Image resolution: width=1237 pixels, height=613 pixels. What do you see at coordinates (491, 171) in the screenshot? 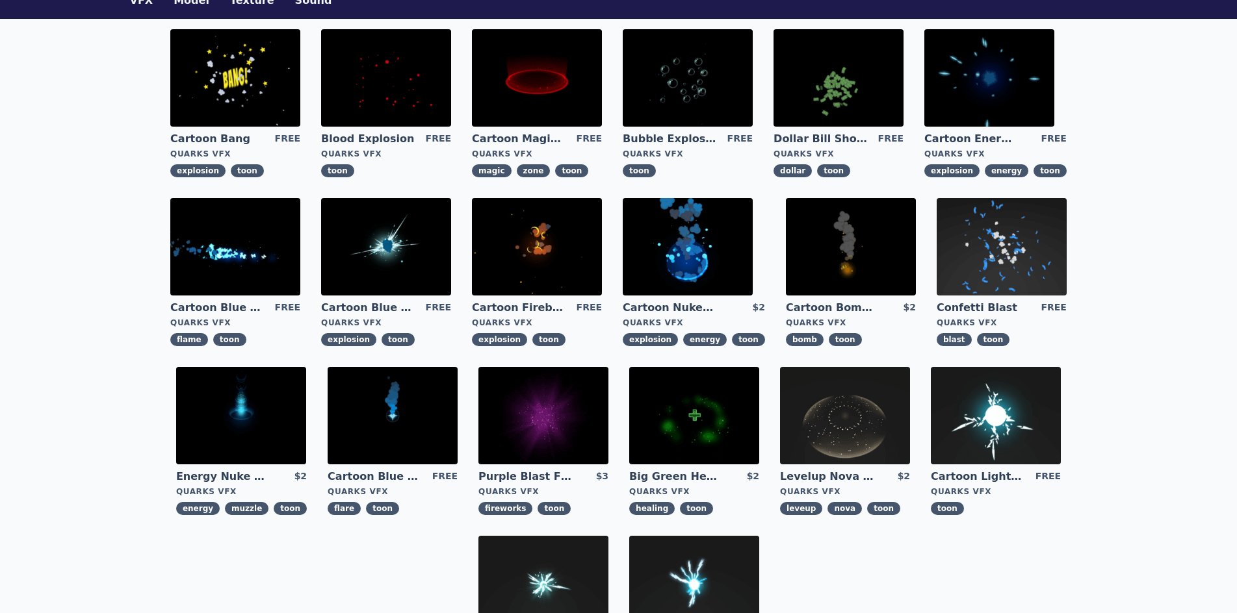
I see `span: magic` at bounding box center [491, 171].